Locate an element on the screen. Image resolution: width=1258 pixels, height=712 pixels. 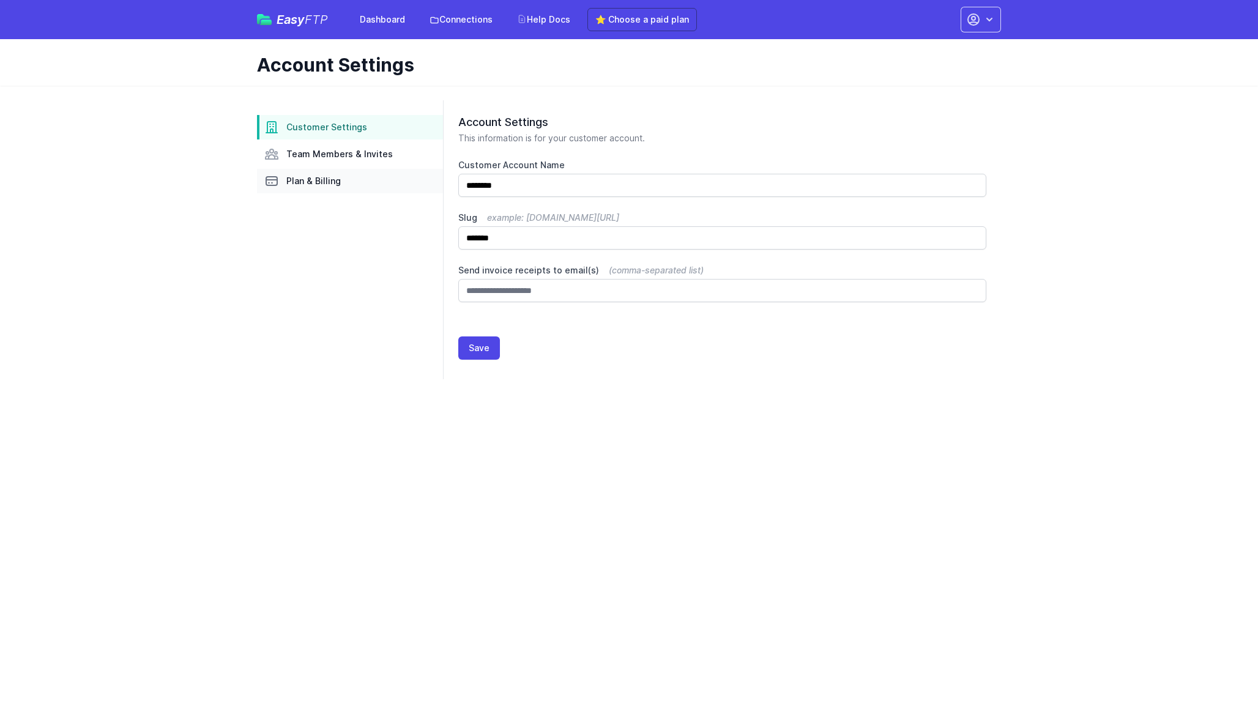
a: ⭐ Choose a paid plan is located at coordinates (642, 20).